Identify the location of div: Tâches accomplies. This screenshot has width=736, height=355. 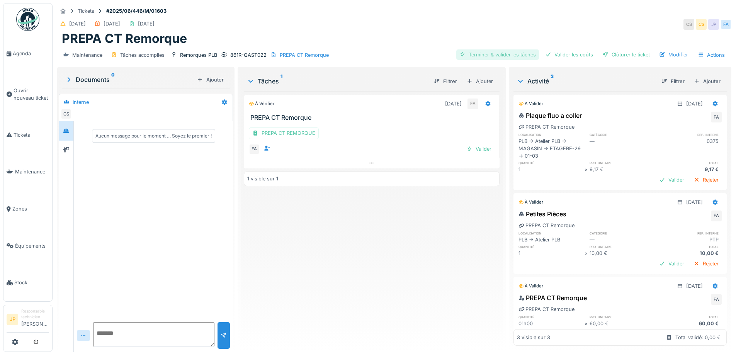
(142, 55).